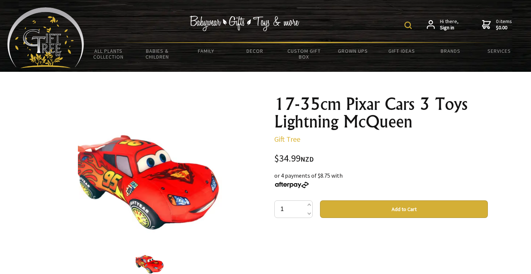  Describe the element at coordinates (500, 51) in the screenshot. I see `a: Services` at that location.